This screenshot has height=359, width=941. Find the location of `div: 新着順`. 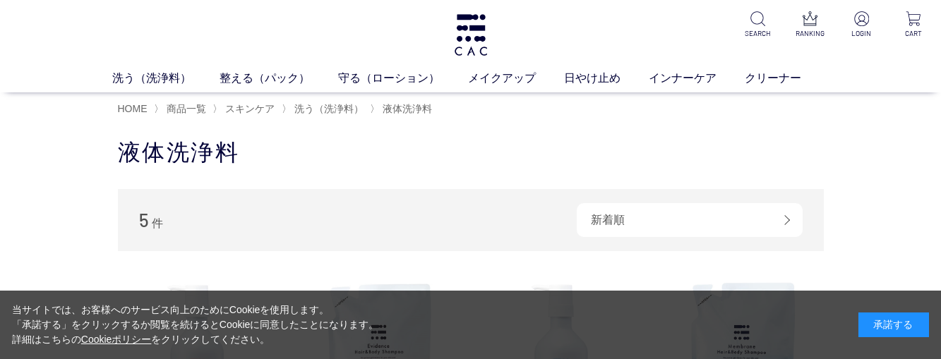

div: 新着順 is located at coordinates (690, 220).